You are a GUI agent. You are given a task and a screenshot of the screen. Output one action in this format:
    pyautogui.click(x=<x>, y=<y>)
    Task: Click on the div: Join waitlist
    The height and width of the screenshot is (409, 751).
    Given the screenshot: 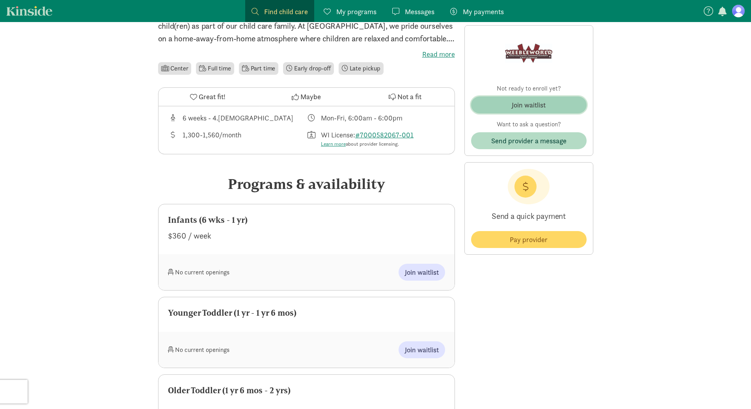 What is the action you would take?
    pyautogui.click(x=528, y=105)
    